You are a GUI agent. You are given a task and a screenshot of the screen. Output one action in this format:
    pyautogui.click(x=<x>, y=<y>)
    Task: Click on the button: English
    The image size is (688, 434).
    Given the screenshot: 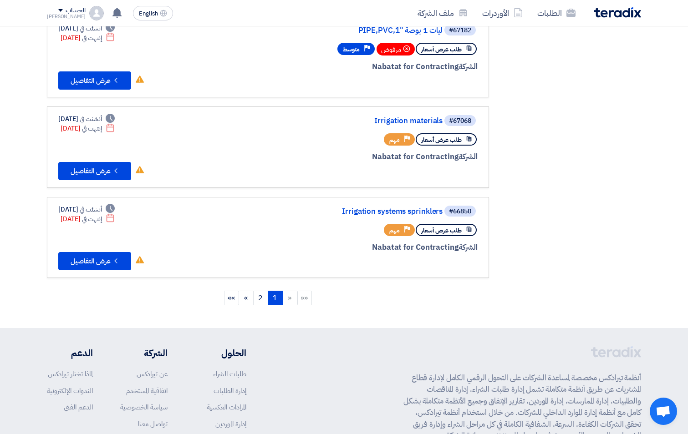 What is the action you would take?
    pyautogui.click(x=153, y=13)
    